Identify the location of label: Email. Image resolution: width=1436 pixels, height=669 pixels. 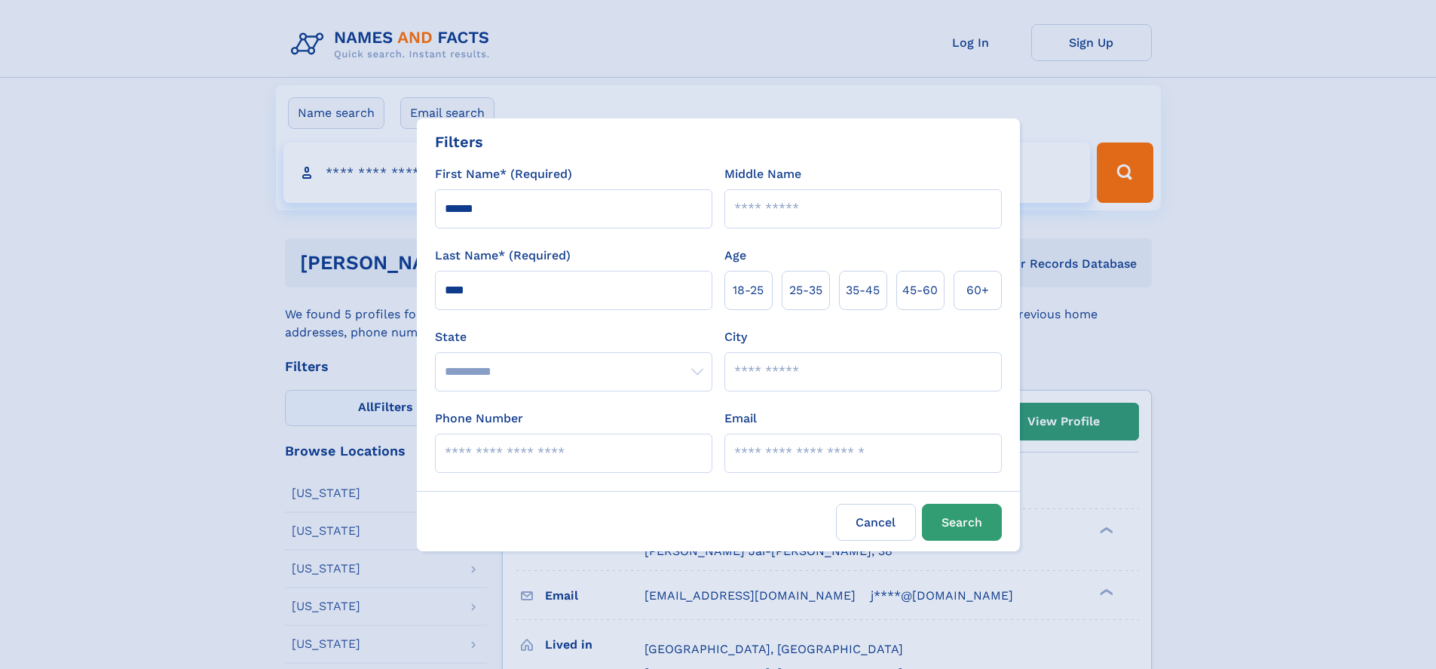
(740, 418).